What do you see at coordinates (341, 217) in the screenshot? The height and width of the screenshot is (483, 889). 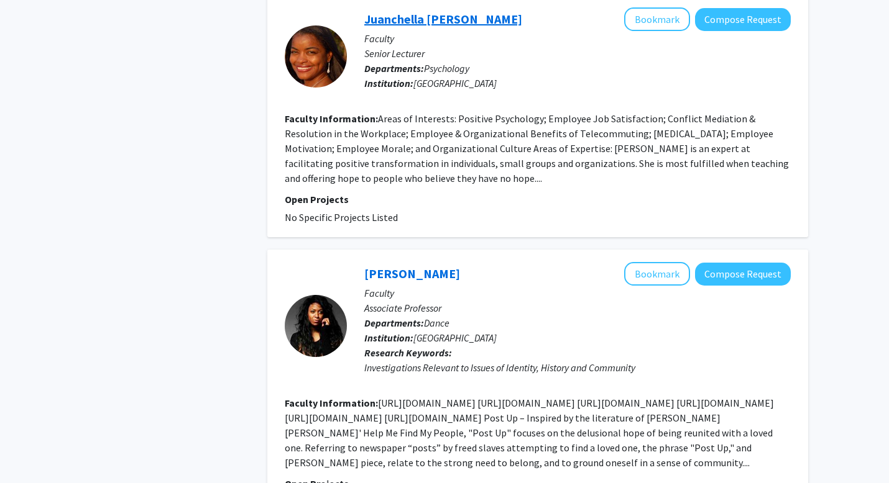 I see `span: No Specific Projects Listed` at bounding box center [341, 217].